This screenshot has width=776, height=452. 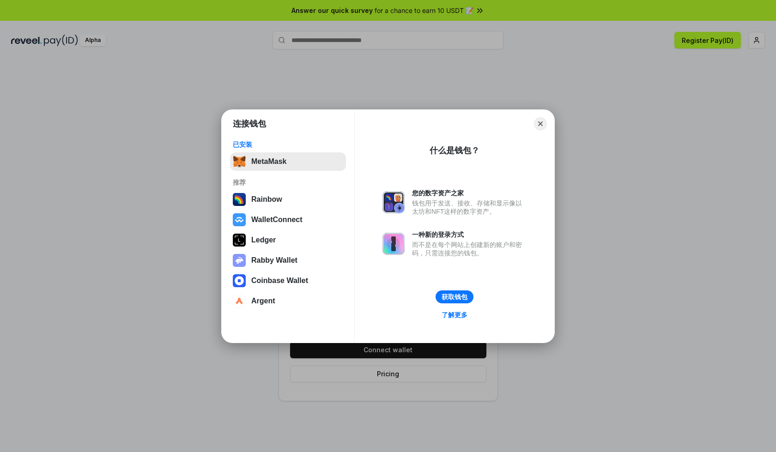 I want to click on div: MetaMask, so click(x=269, y=162).